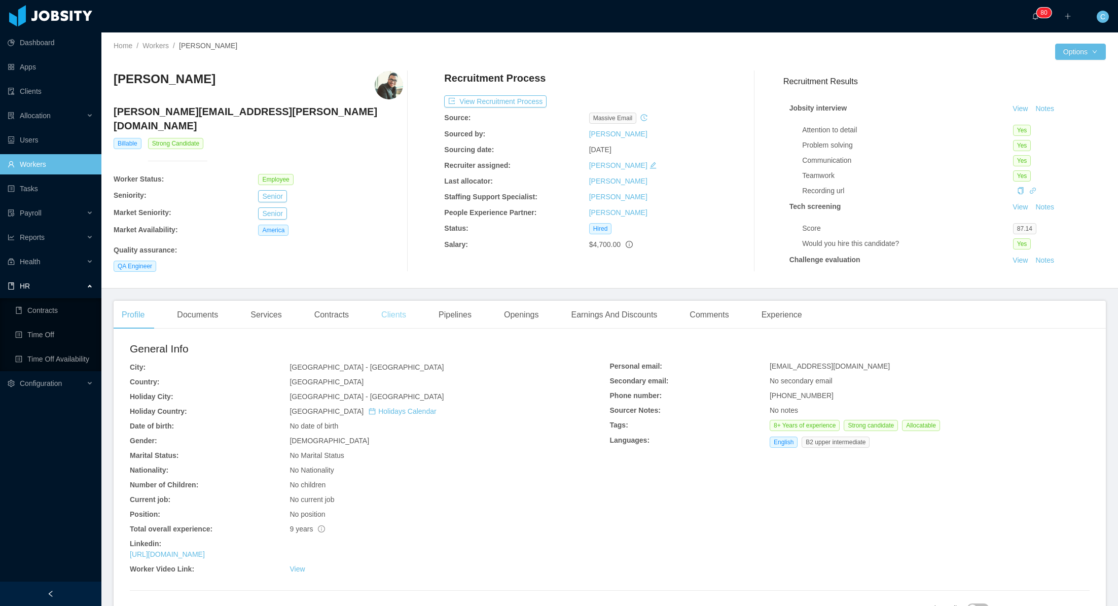 The width and height of the screenshot is (1118, 606). Describe the element at coordinates (11, 286) in the screenshot. I see `i: icon: book` at that location.